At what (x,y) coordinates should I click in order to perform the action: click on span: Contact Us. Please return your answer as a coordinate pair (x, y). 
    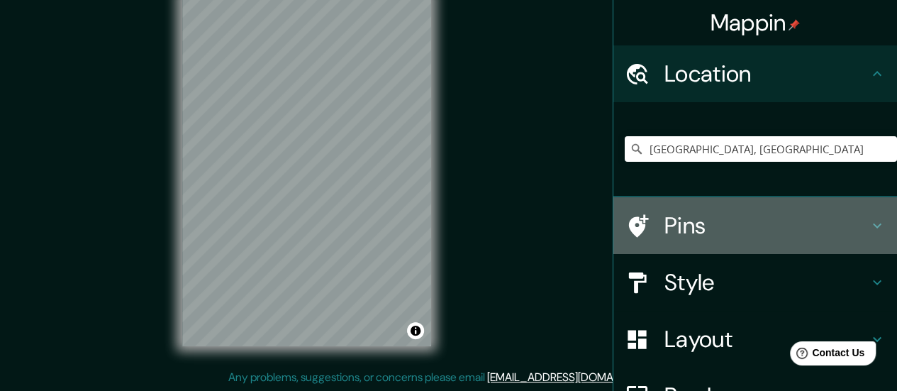
    Looking at the image, I should click on (67, 17).